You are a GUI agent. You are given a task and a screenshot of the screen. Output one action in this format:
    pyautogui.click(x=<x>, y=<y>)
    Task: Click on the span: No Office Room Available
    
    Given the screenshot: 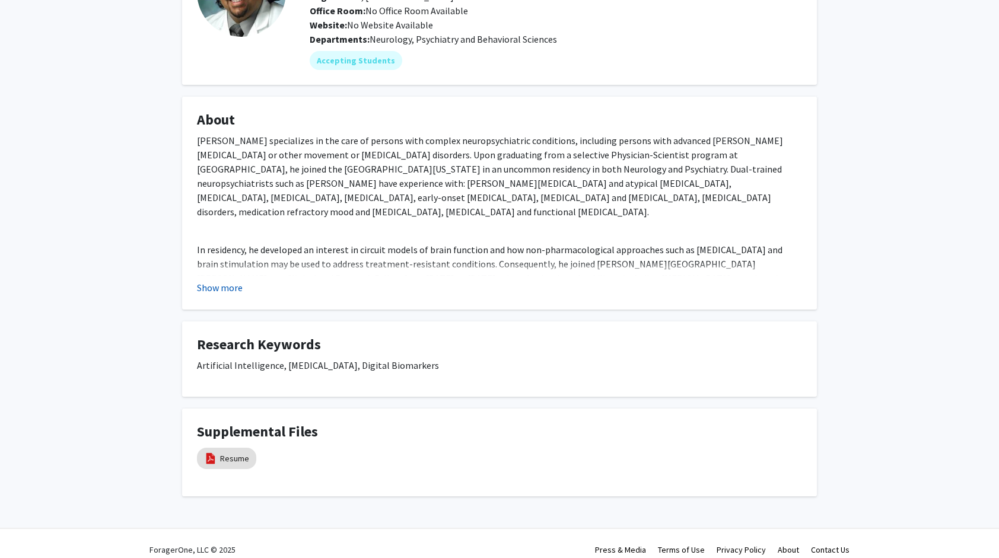 What is the action you would take?
    pyautogui.click(x=389, y=11)
    